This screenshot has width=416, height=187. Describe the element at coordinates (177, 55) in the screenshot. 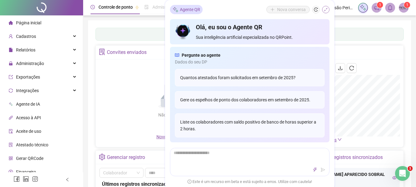

I see `span: read` at that location.